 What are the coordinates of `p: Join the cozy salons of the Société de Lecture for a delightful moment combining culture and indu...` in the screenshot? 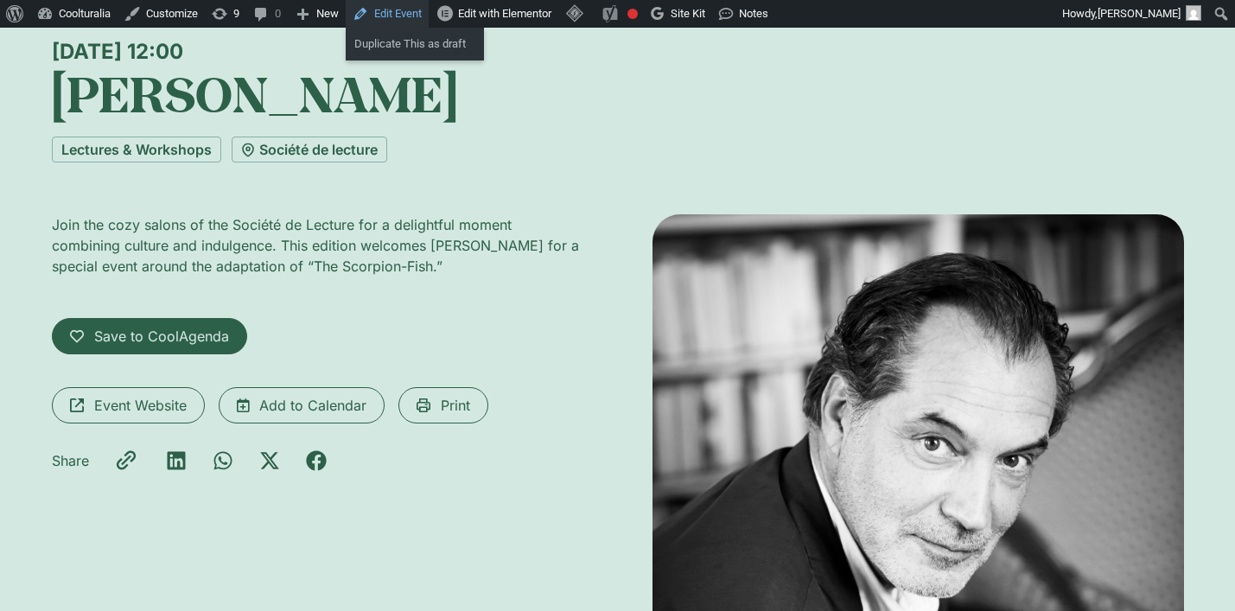 It's located at (317, 245).